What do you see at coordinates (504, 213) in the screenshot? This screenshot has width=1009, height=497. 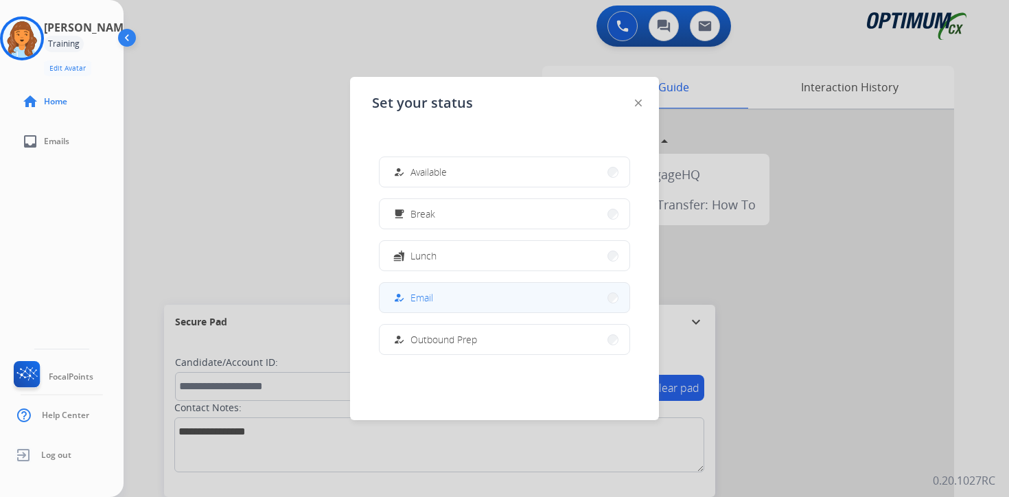 I see `button: Break` at bounding box center [504, 213].